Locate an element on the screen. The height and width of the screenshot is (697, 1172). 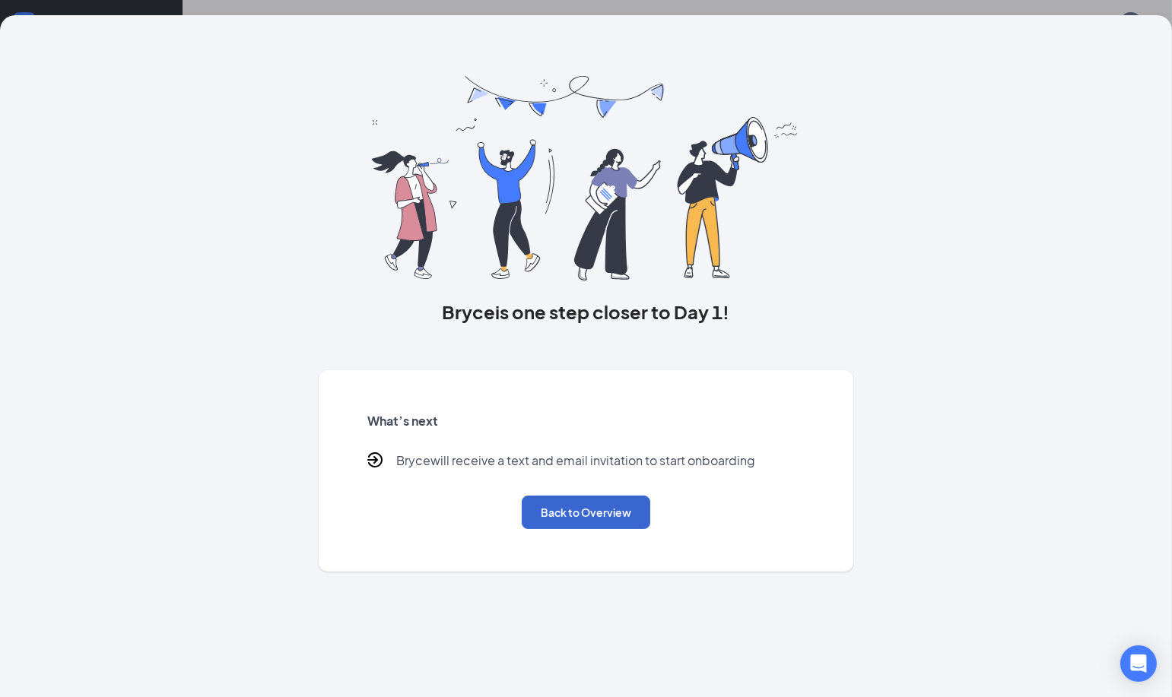
h5: What’s next is located at coordinates (586, 421).